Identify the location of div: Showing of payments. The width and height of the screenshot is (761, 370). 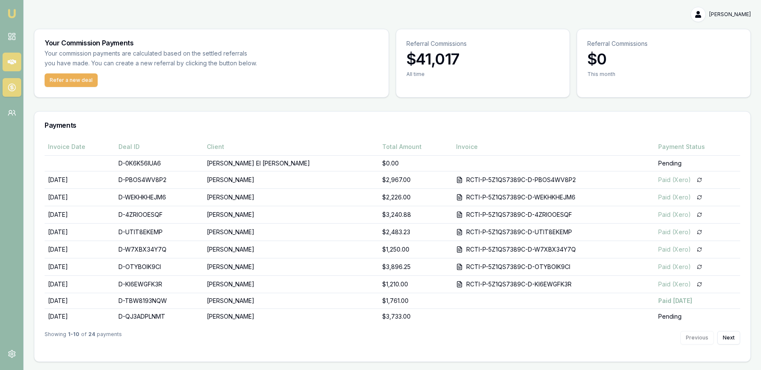
(83, 338).